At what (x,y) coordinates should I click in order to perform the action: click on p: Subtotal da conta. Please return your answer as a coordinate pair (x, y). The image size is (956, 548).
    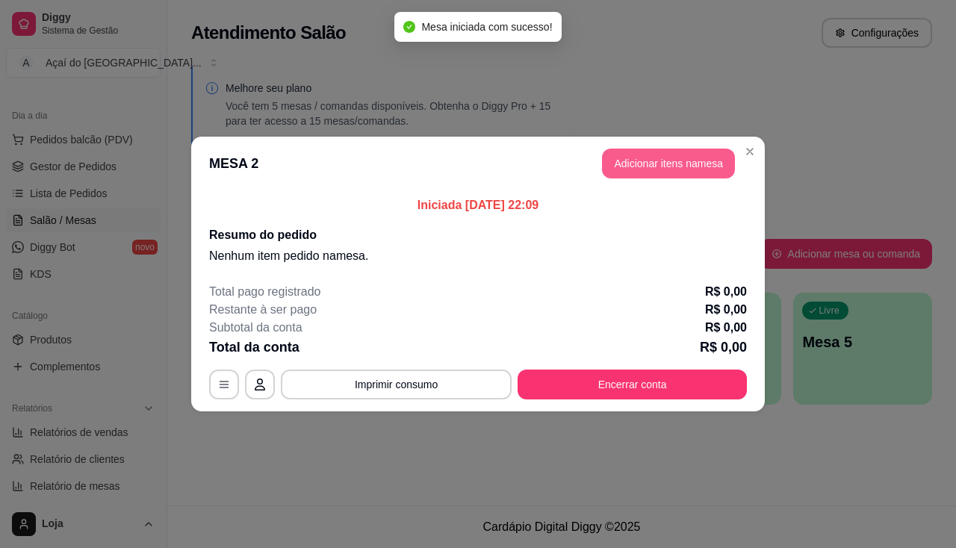
    Looking at the image, I should click on (255, 328).